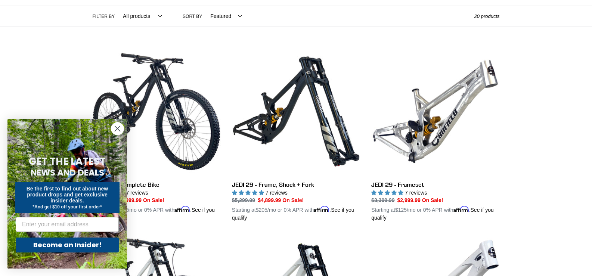  Describe the element at coordinates (487, 16) in the screenshot. I see `span: 20 products` at that location.